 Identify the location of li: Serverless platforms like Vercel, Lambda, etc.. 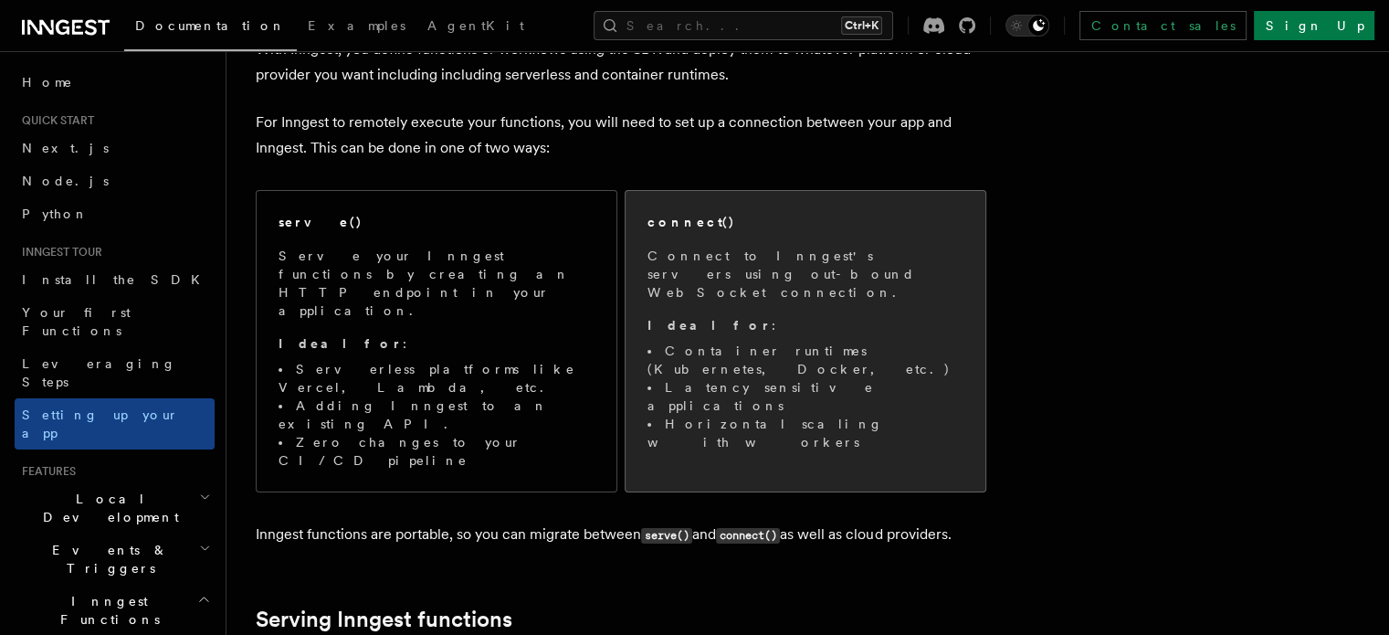
(437, 378).